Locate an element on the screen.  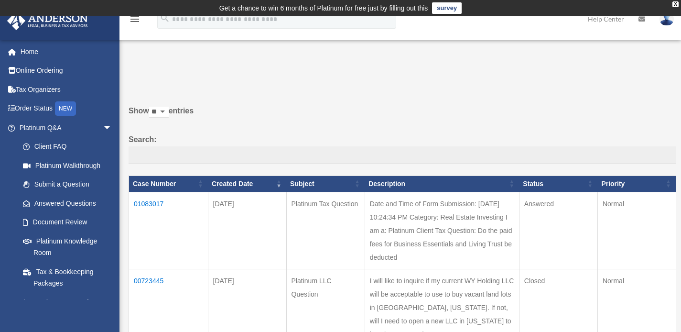
div: close is located at coordinates (675, 4).